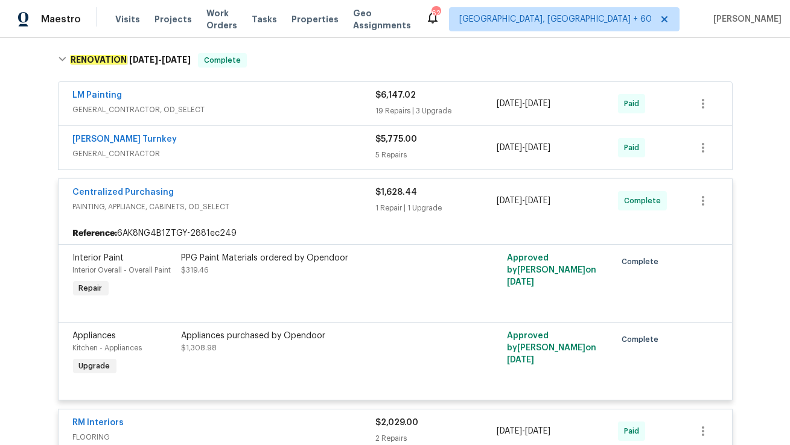  I want to click on span: GENERAL_CONTRACTOR, OD_SELECT, so click(224, 110).